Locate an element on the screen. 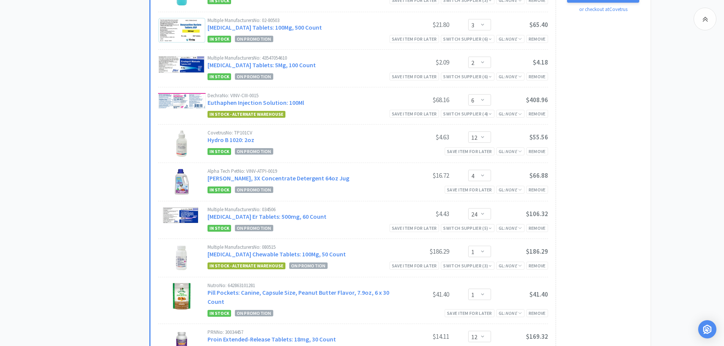 The image size is (724, 346). div: Multiple Manufacturers No: 02-80503 is located at coordinates (300, 20).